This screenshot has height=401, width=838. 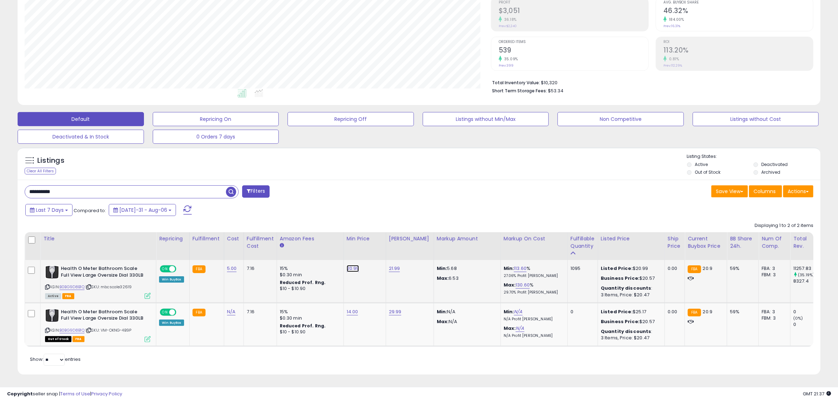 I want to click on b: Max:, so click(x=510, y=284).